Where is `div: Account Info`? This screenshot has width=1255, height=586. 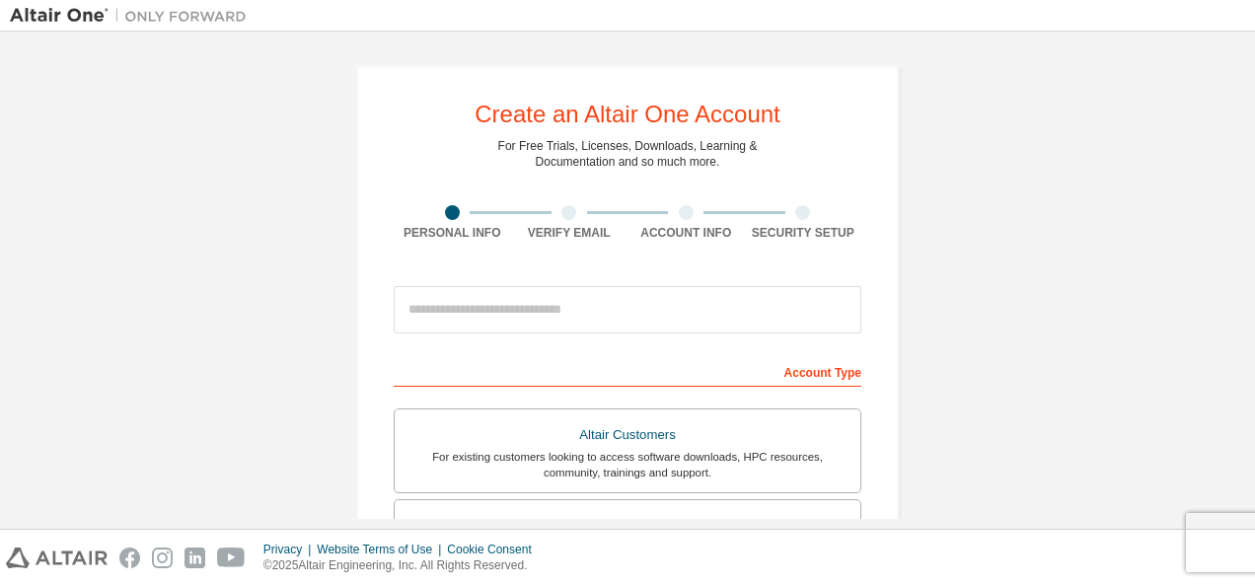 div: Account Info is located at coordinates (686, 233).